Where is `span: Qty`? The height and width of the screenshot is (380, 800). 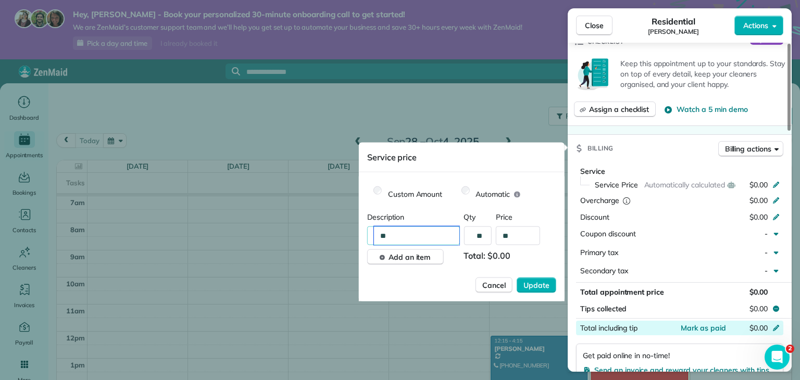
span: Qty is located at coordinates (478, 217).